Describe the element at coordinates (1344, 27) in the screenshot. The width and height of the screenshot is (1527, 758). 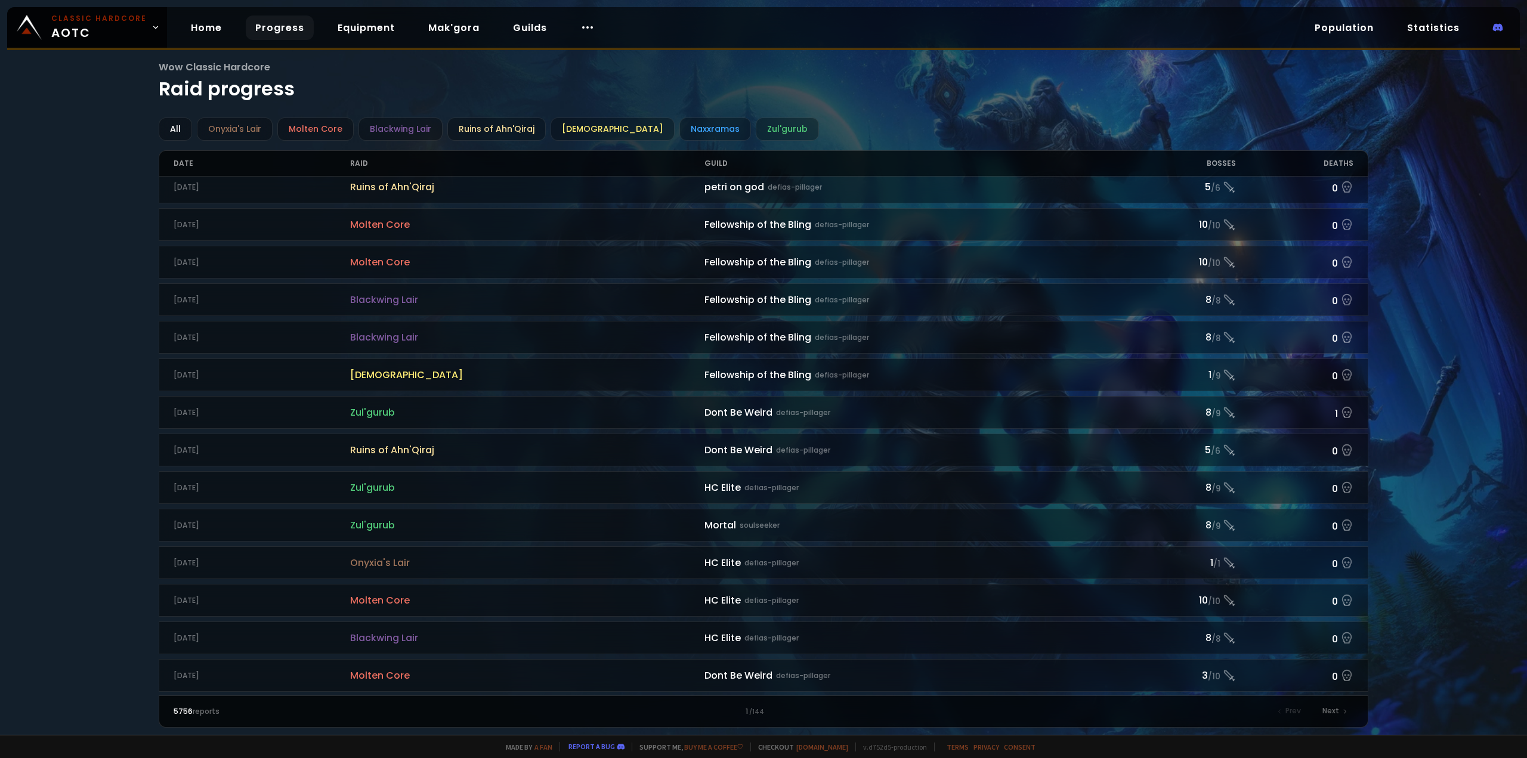
I see `a: Population` at that location.